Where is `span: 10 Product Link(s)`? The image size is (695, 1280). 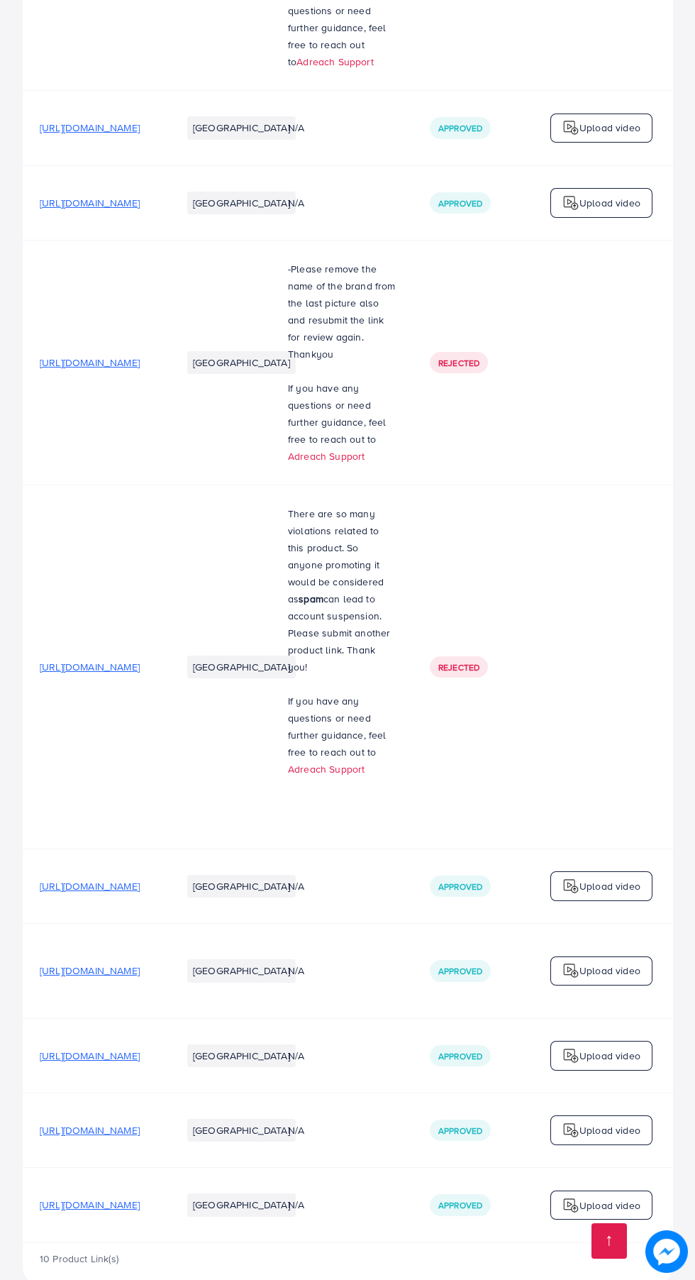 span: 10 Product Link(s) is located at coordinates (79, 1259).